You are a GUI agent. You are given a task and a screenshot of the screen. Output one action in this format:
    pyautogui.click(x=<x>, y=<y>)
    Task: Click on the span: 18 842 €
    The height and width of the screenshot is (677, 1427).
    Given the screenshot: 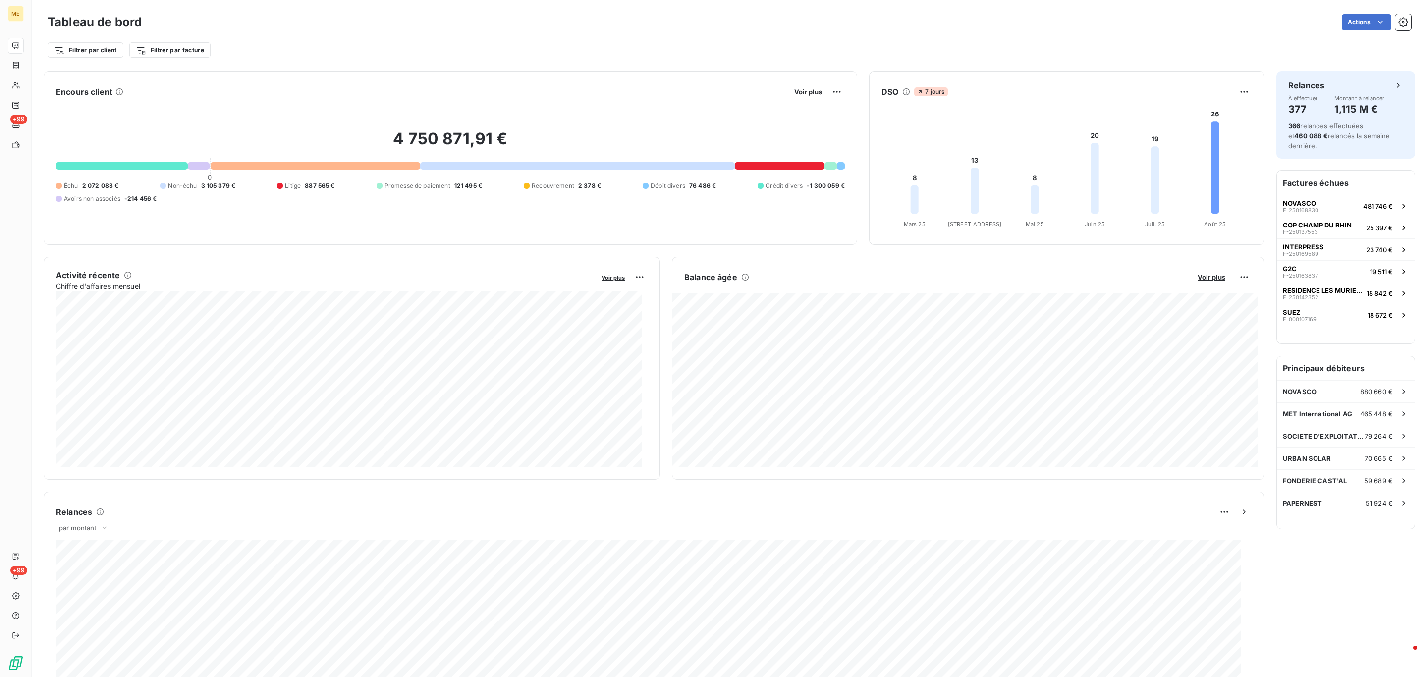 What is the action you would take?
    pyautogui.click(x=1379, y=293)
    